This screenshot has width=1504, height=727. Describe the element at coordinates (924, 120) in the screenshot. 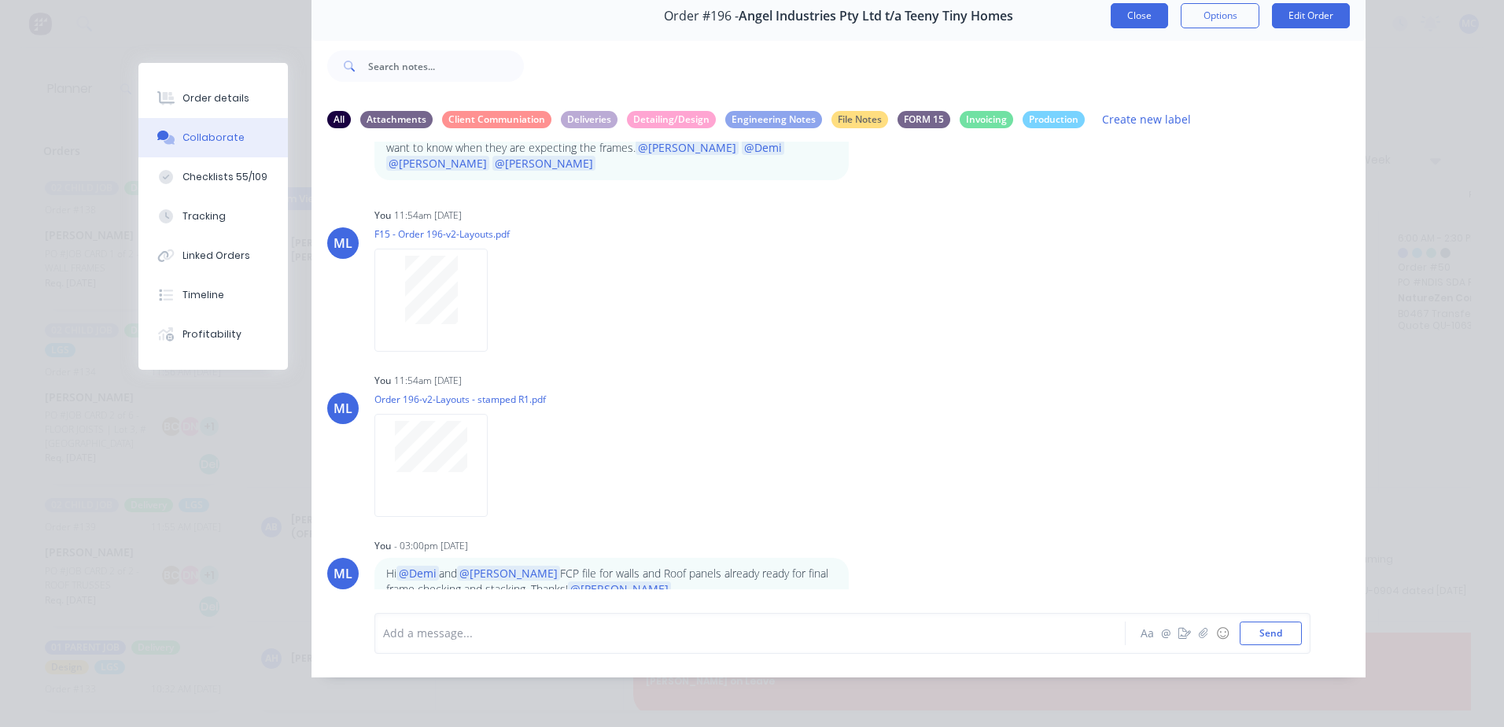

I see `div: FORM 15` at that location.